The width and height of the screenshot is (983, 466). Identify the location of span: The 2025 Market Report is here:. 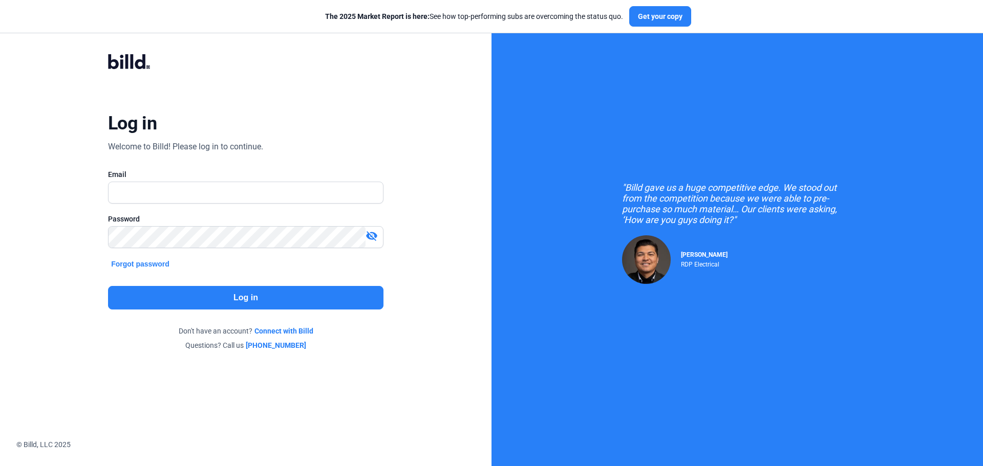
(377, 16).